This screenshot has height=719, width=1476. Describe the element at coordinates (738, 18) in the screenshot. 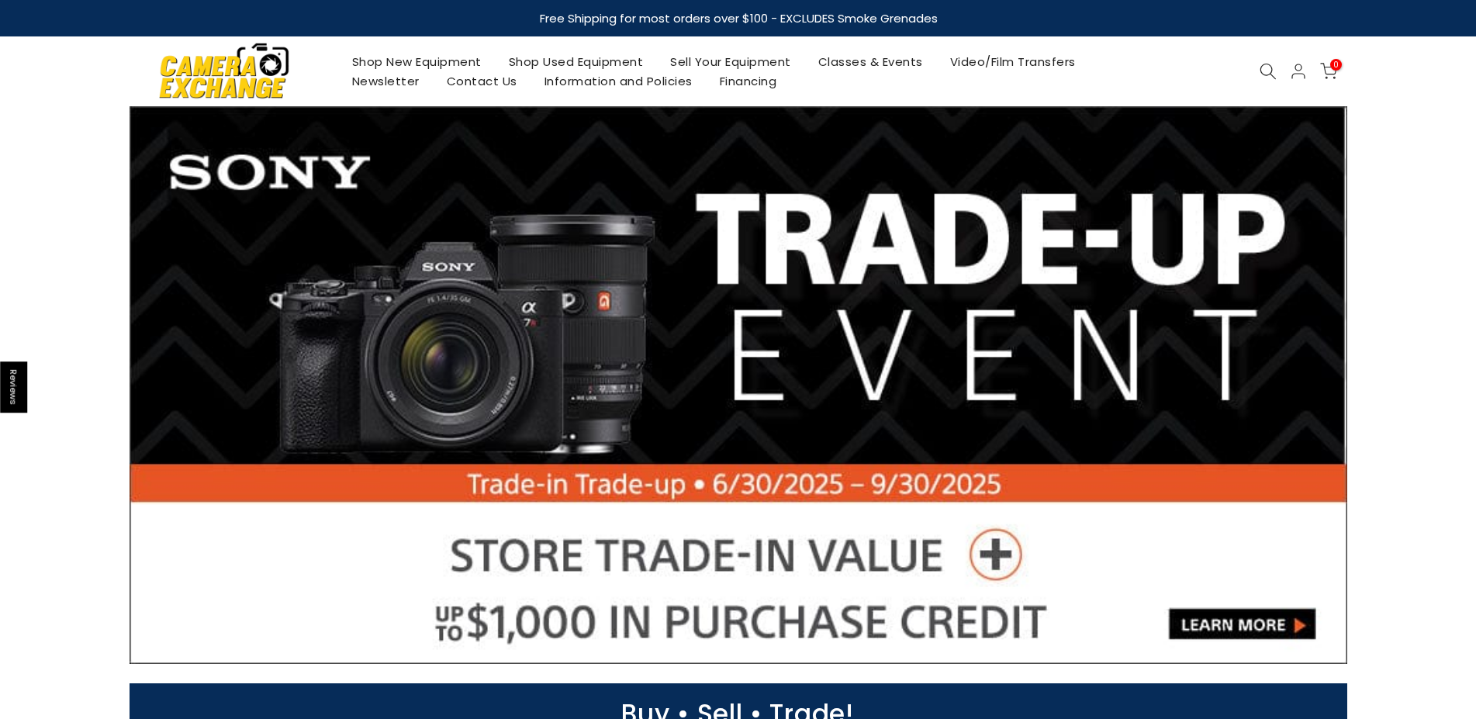

I see `strong: Free Shipping for most orders over $100 - EXCLUDES Smoke Grenades` at that location.